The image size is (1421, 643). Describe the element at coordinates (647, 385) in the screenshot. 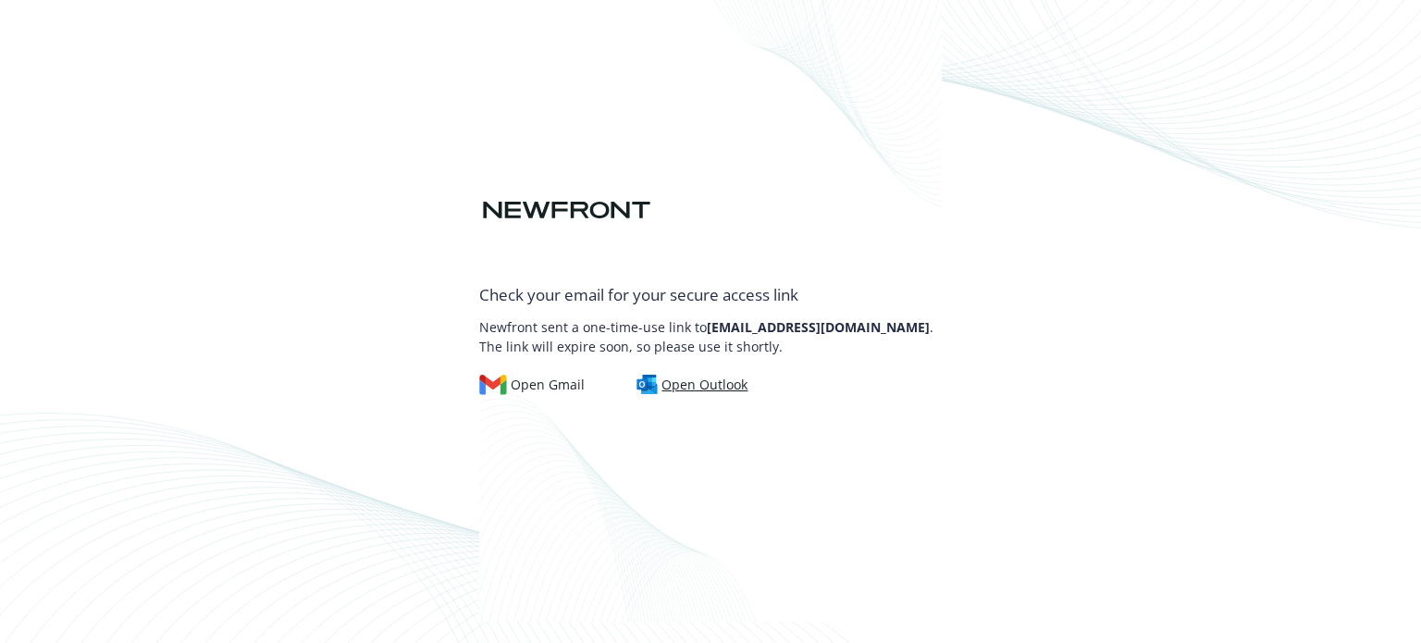

I see `img: outlook-logo.svg` at that location.